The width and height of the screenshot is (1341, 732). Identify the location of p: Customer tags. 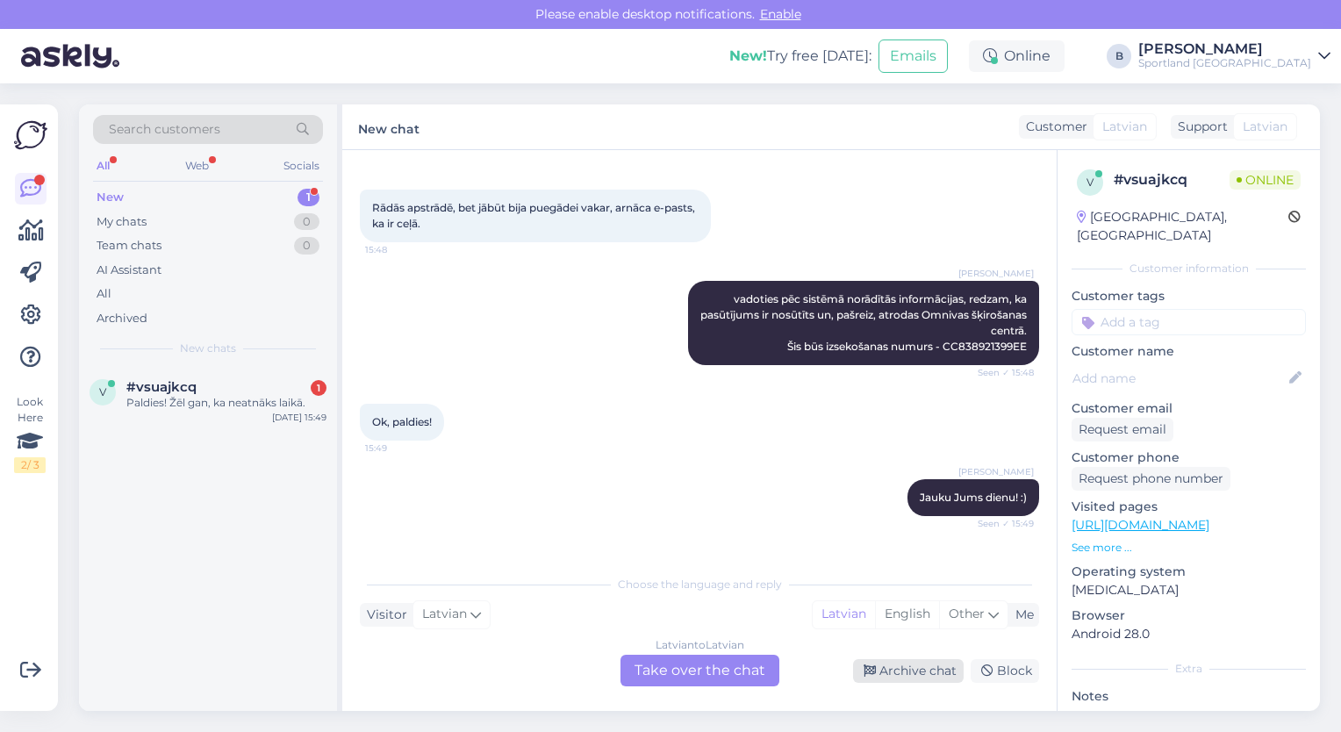
(1188, 296).